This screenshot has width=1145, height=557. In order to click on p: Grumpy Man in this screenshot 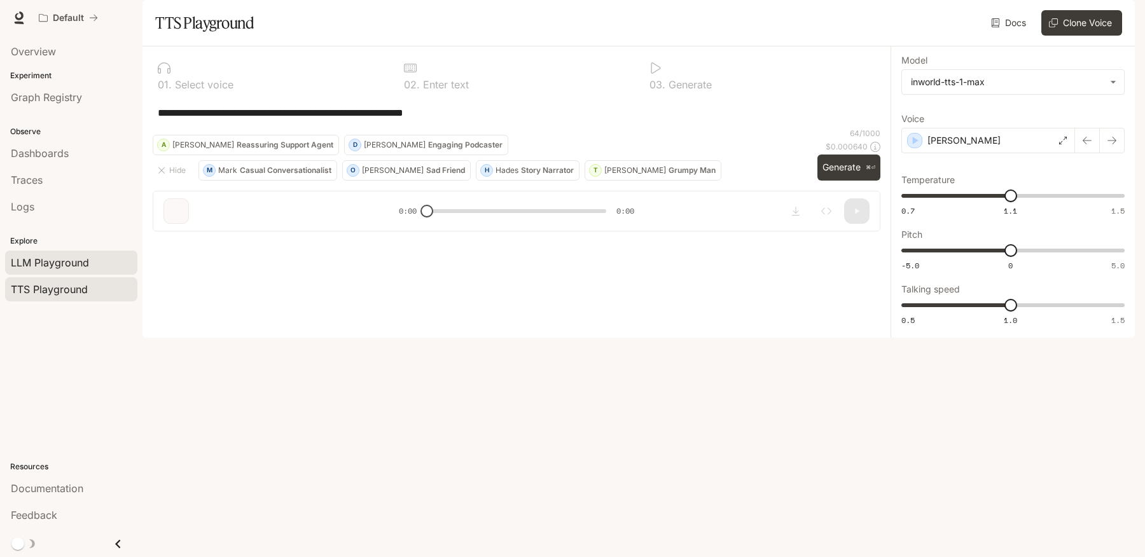, I will do `click(692, 170)`.